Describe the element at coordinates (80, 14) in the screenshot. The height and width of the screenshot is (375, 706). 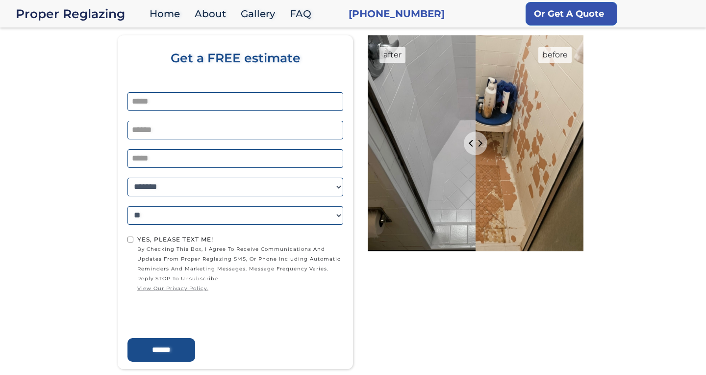
I see `a: home` at that location.